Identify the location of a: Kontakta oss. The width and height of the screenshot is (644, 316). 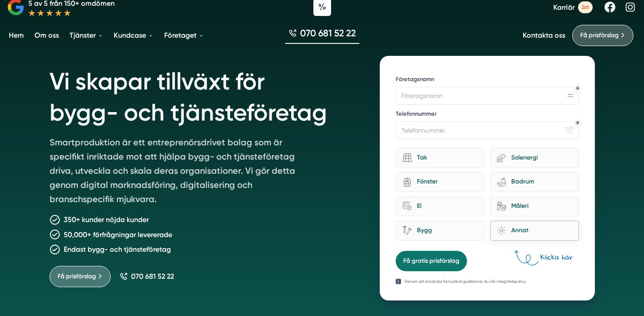
(544, 35).